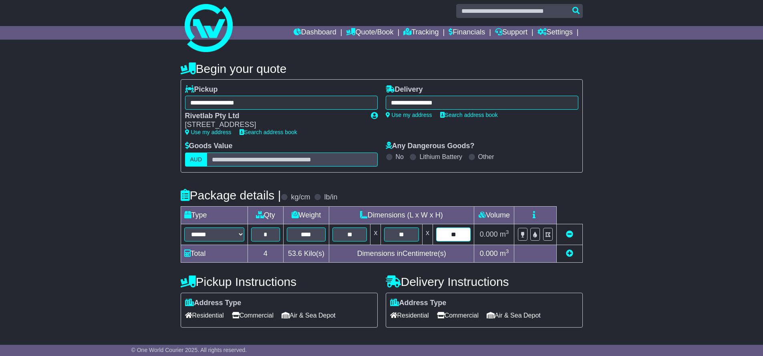  What do you see at coordinates (279, 281) in the screenshot?
I see `h4: Pickup Instructions` at bounding box center [279, 281].